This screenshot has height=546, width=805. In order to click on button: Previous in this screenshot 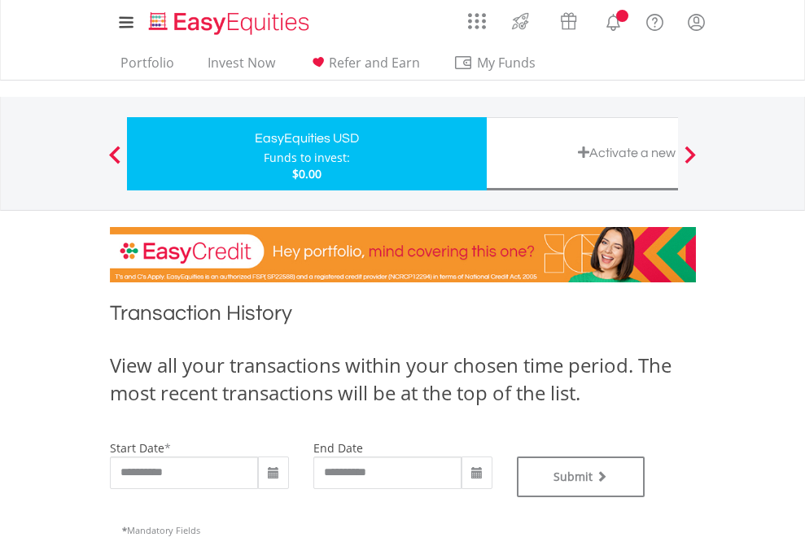, I will do `click(115, 162)`.